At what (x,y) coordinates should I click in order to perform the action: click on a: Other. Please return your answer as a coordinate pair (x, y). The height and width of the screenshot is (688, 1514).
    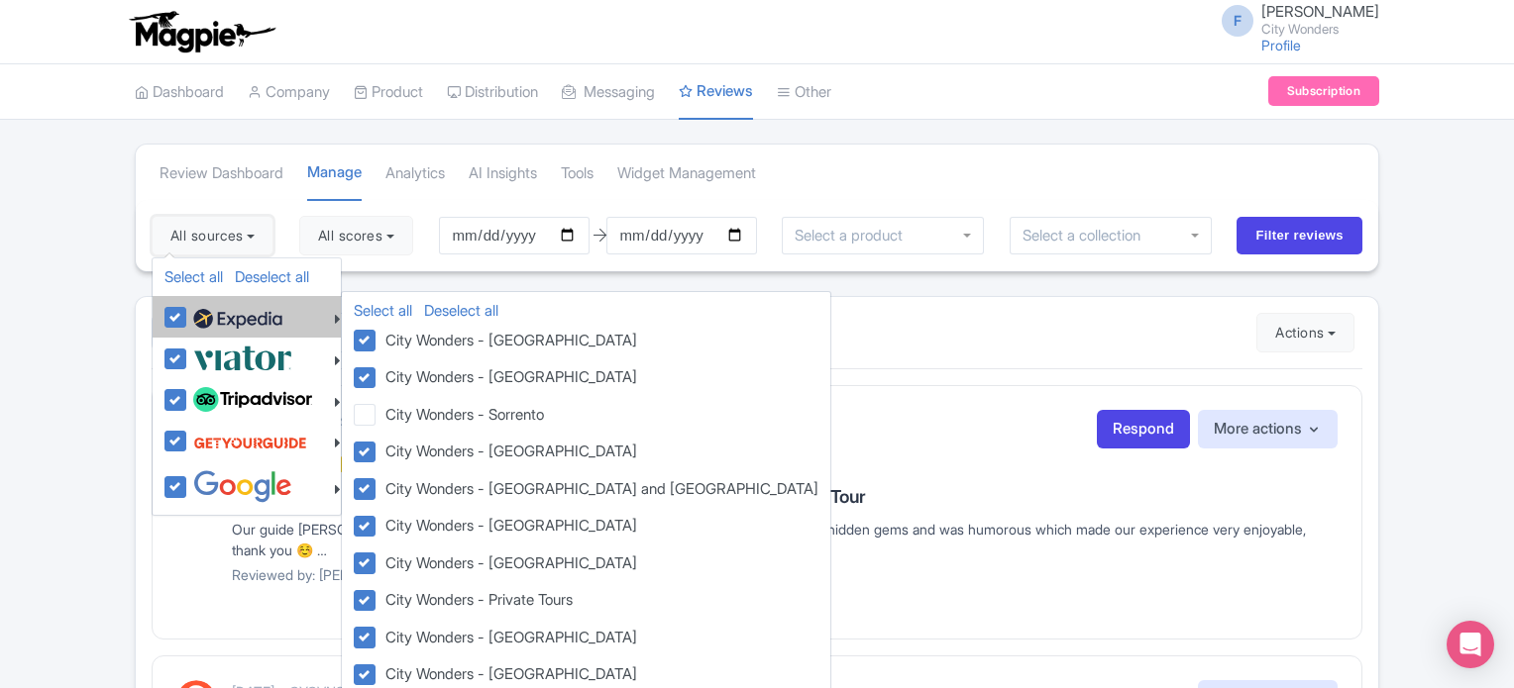
    Looking at the image, I should click on (803, 92).